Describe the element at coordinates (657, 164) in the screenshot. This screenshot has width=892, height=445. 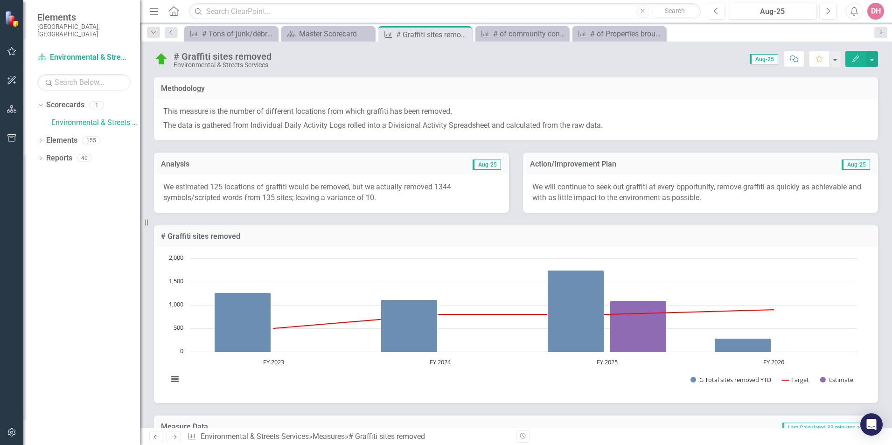
I see `h3: Action/Improvement Plan` at that location.